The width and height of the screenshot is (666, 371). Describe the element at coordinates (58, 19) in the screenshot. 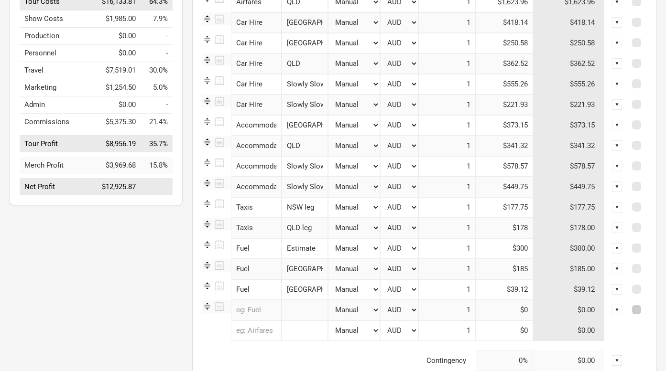

I see `td: Show Costs` at that location.